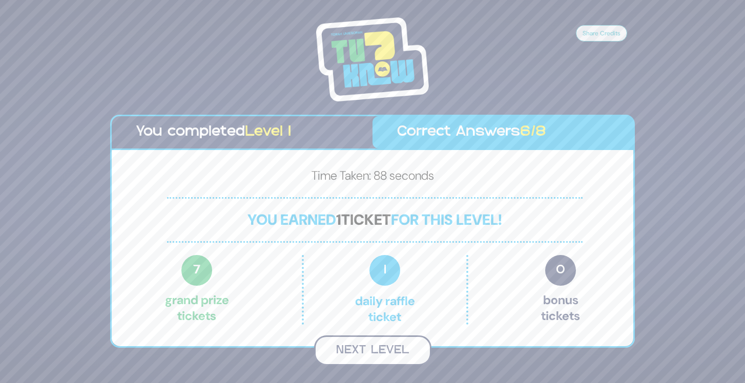 This screenshot has height=383, width=745. Describe the element at coordinates (242, 132) in the screenshot. I see `p: You completed` at that location.